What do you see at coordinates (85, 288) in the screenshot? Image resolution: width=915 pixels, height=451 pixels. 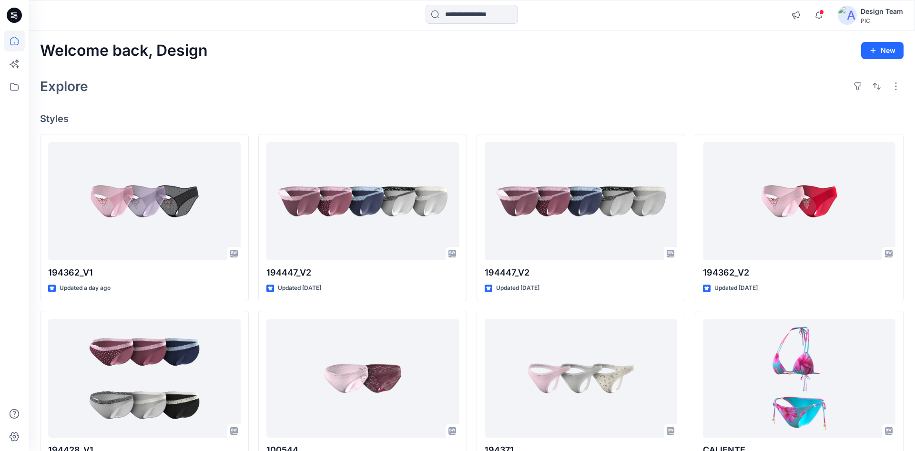 I see `p: Updated a day ago` at bounding box center [85, 288].